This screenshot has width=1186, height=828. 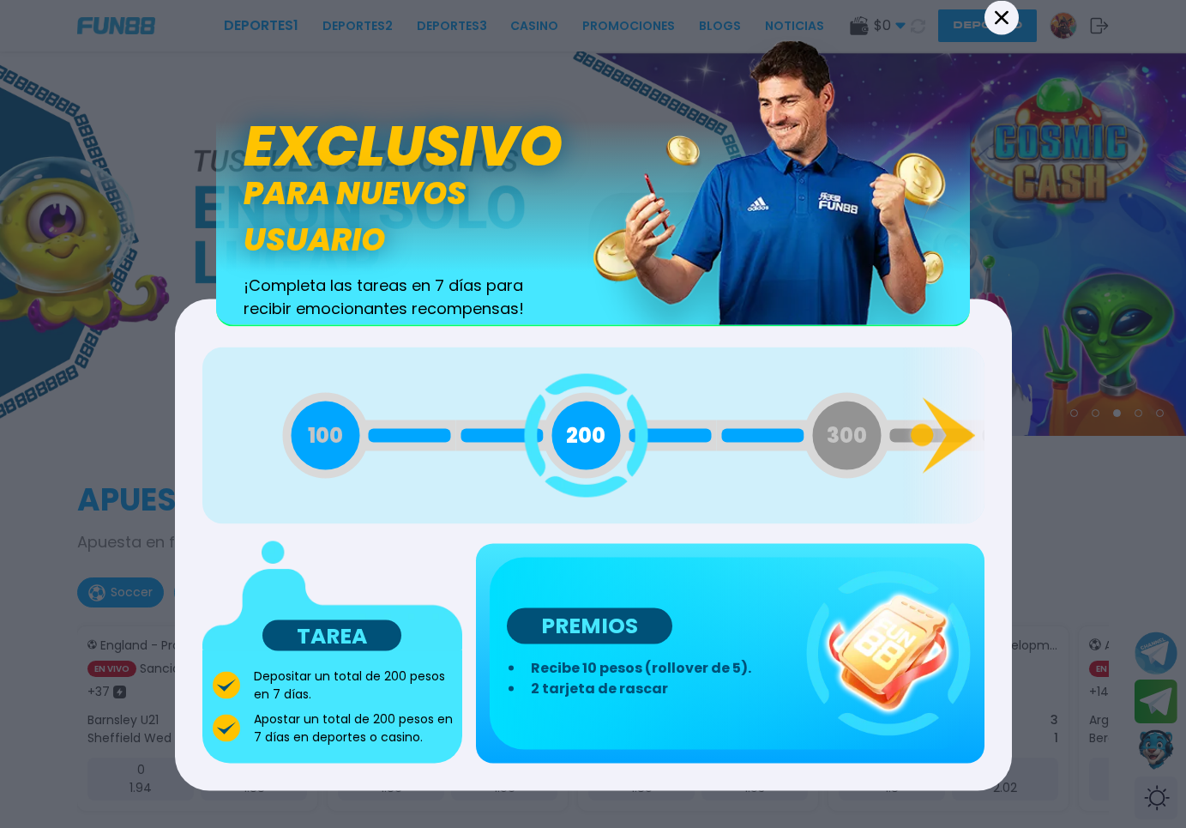 I want to click on span: 300, so click(x=847, y=435).